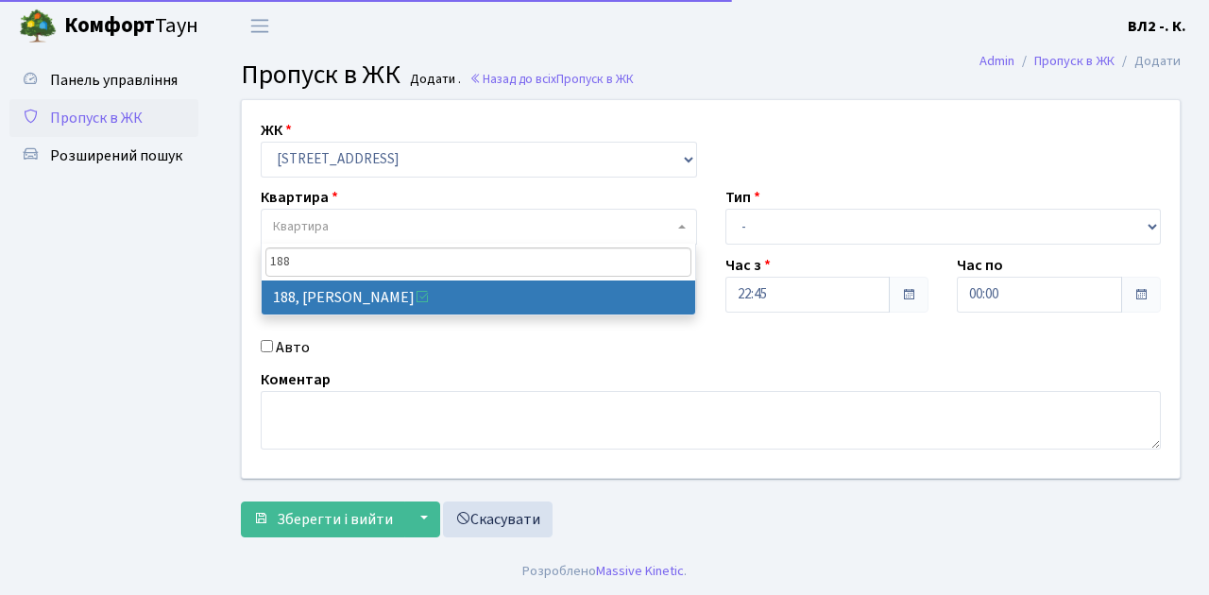 This screenshot has width=1209, height=595. What do you see at coordinates (1157, 26) in the screenshot?
I see `a: ВЛ2 -. К.` at bounding box center [1157, 26].